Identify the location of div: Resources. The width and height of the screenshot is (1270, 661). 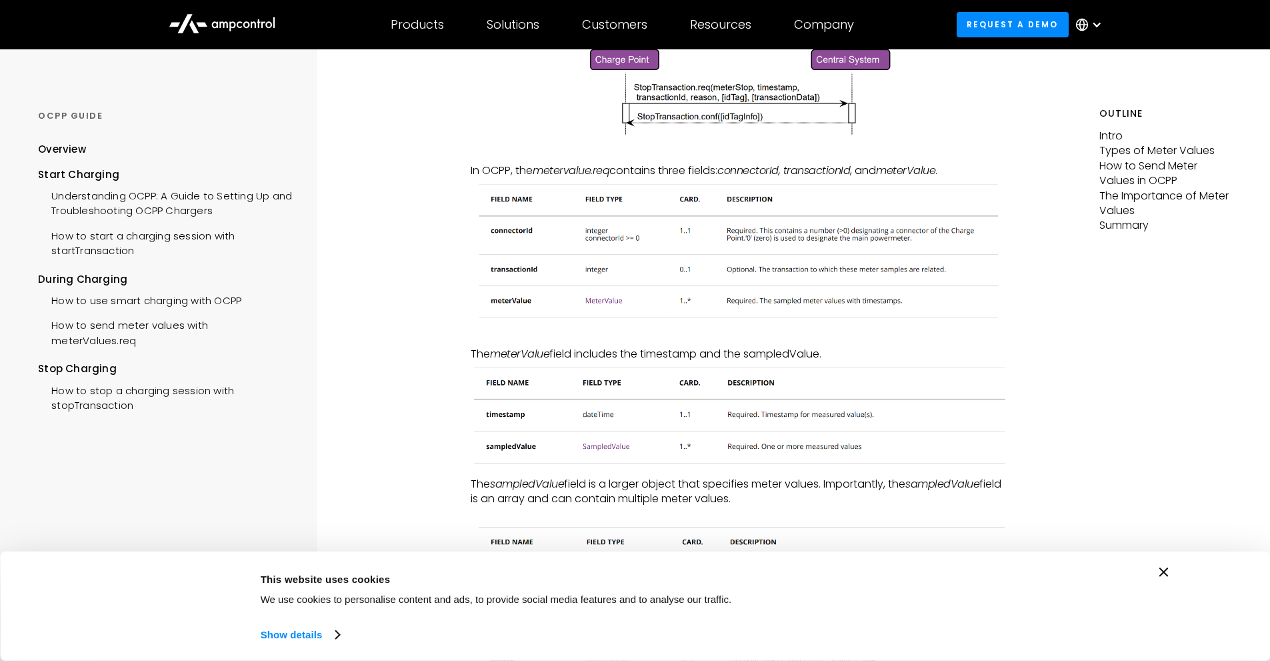
(721, 25).